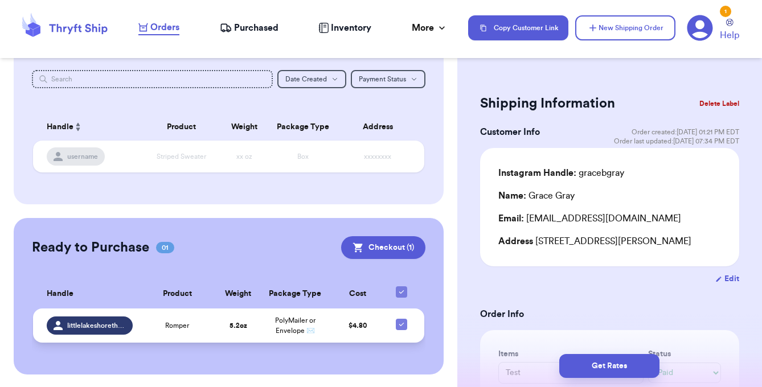  Describe the element at coordinates (429, 28) in the screenshot. I see `div: More` at that location.